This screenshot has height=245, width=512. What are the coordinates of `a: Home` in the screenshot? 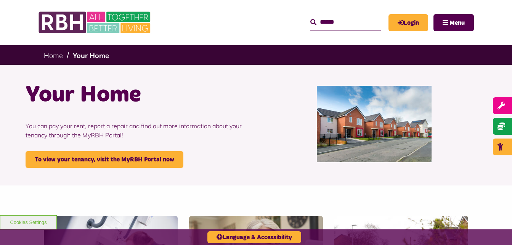 It's located at (53, 55).